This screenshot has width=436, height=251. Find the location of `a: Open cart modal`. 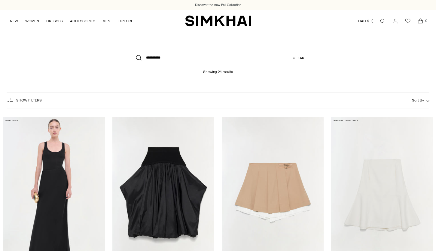

a: Open cart modal is located at coordinates (421, 21).